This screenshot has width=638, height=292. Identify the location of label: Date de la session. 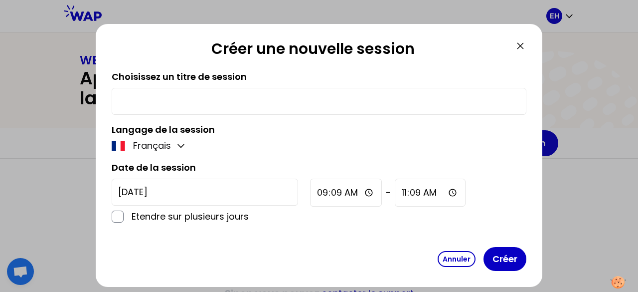
(154, 167).